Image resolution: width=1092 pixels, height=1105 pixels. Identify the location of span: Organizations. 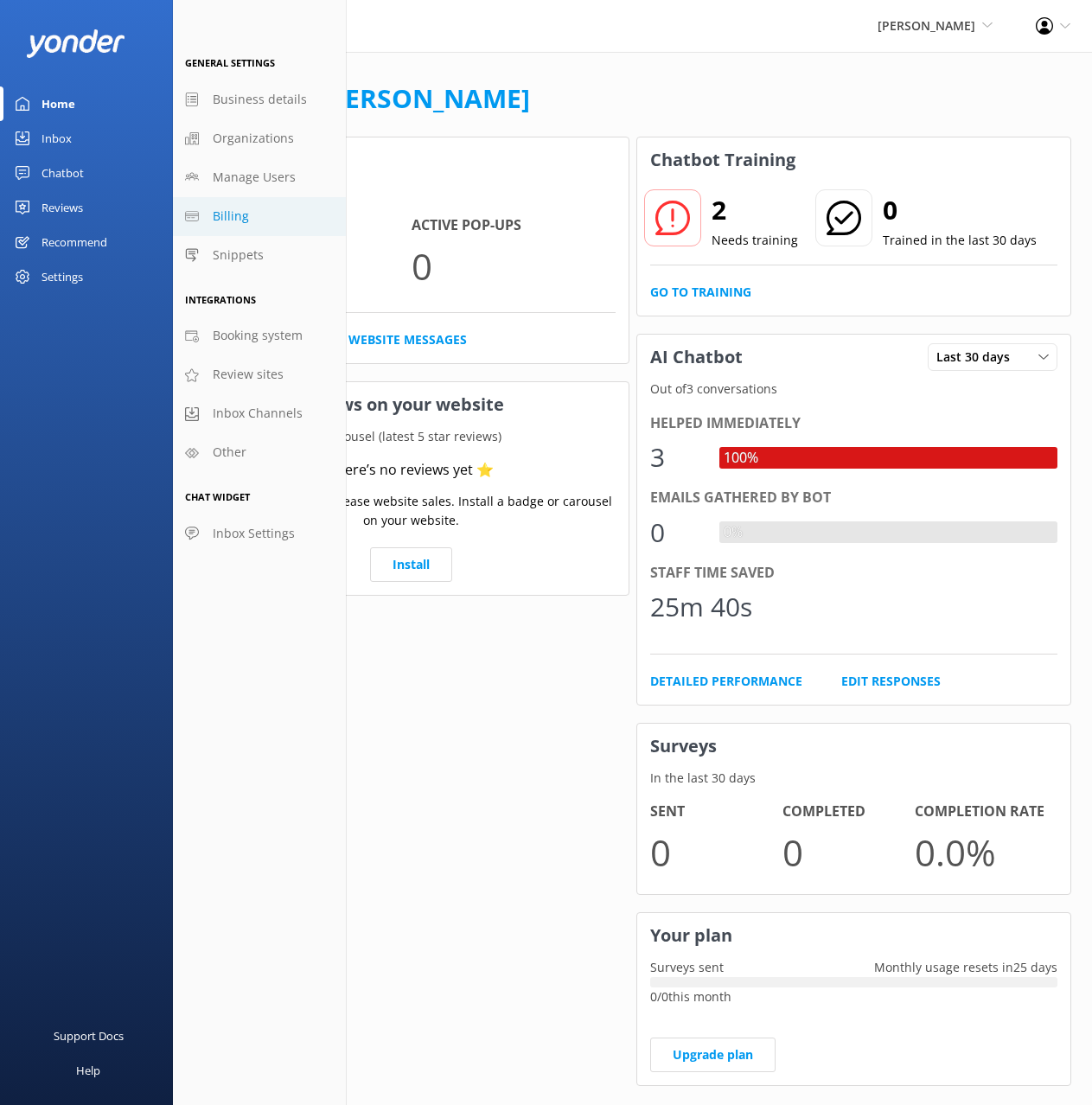
(253, 138).